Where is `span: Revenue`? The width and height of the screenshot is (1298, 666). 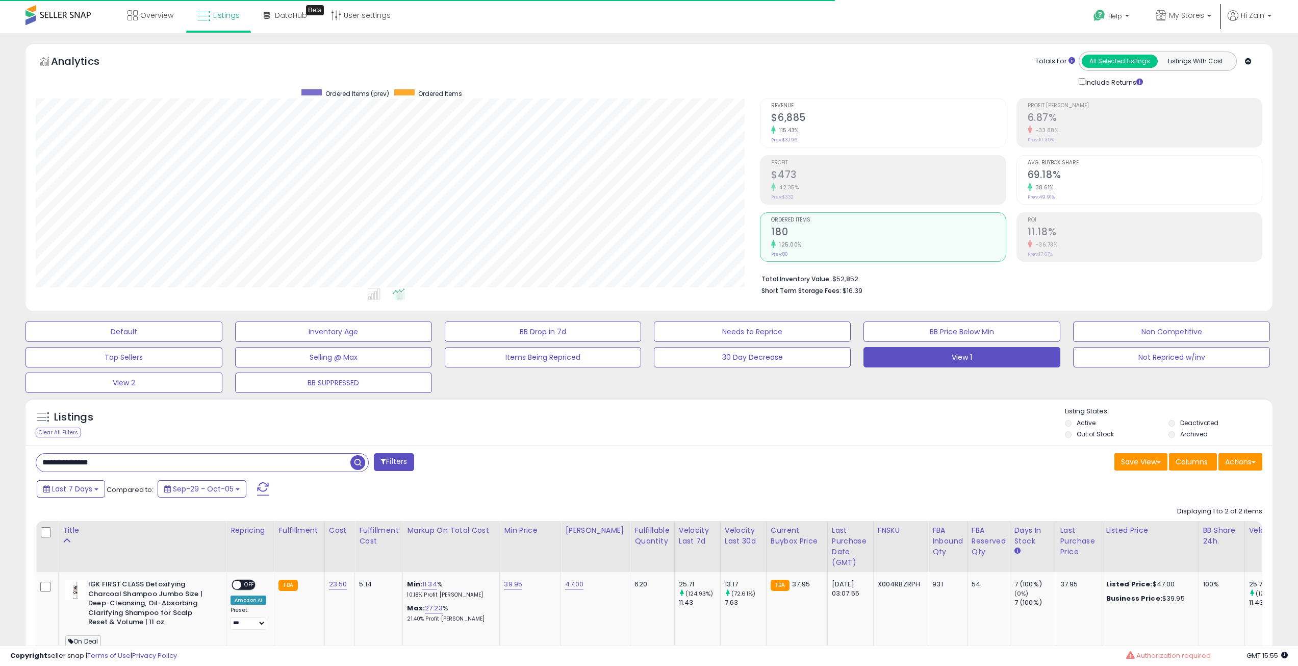
span: Revenue is located at coordinates (888, 106).